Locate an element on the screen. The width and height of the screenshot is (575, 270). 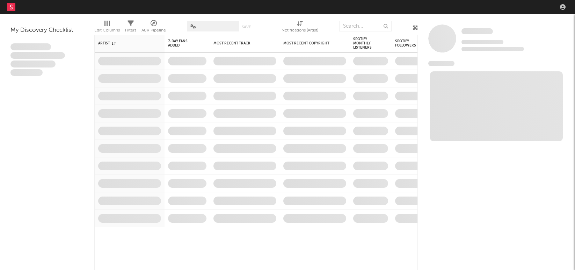
div: Spotify Monthly Listeners is located at coordinates (366, 43).